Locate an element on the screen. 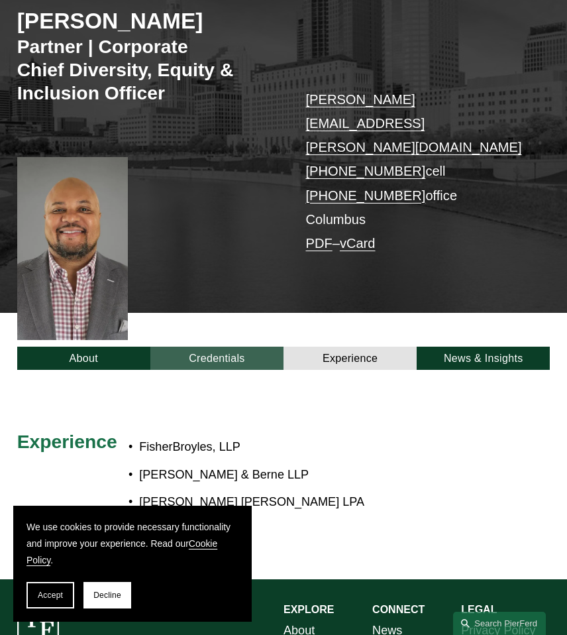 The width and height of the screenshot is (567, 635). p: FisherBroyles, LLP is located at coordinates (311, 446).